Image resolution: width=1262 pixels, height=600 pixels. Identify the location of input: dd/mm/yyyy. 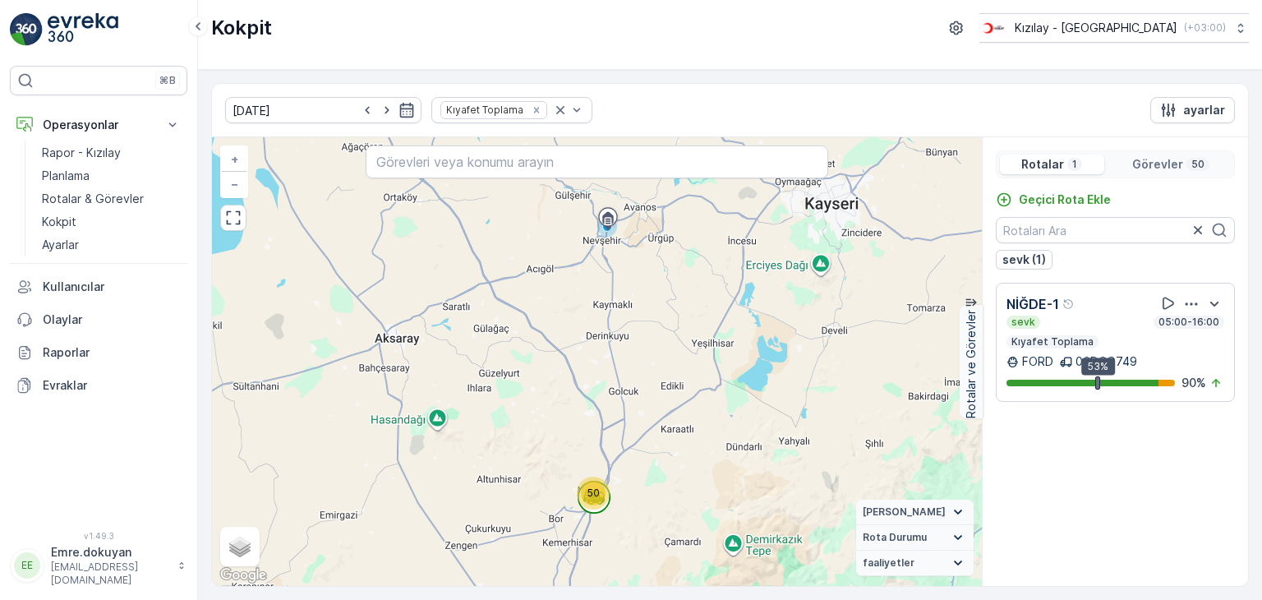
(323, 110).